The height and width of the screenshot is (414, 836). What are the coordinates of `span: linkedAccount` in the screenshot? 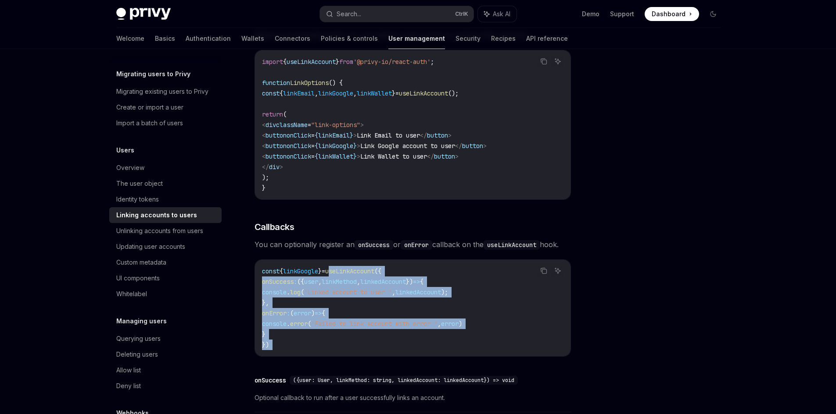 It's located at (418, 293).